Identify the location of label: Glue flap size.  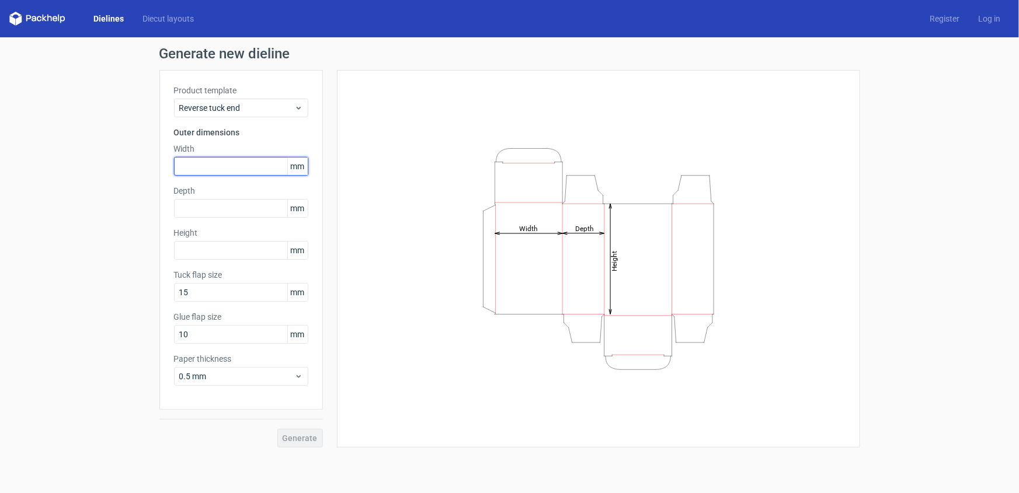
(241, 317).